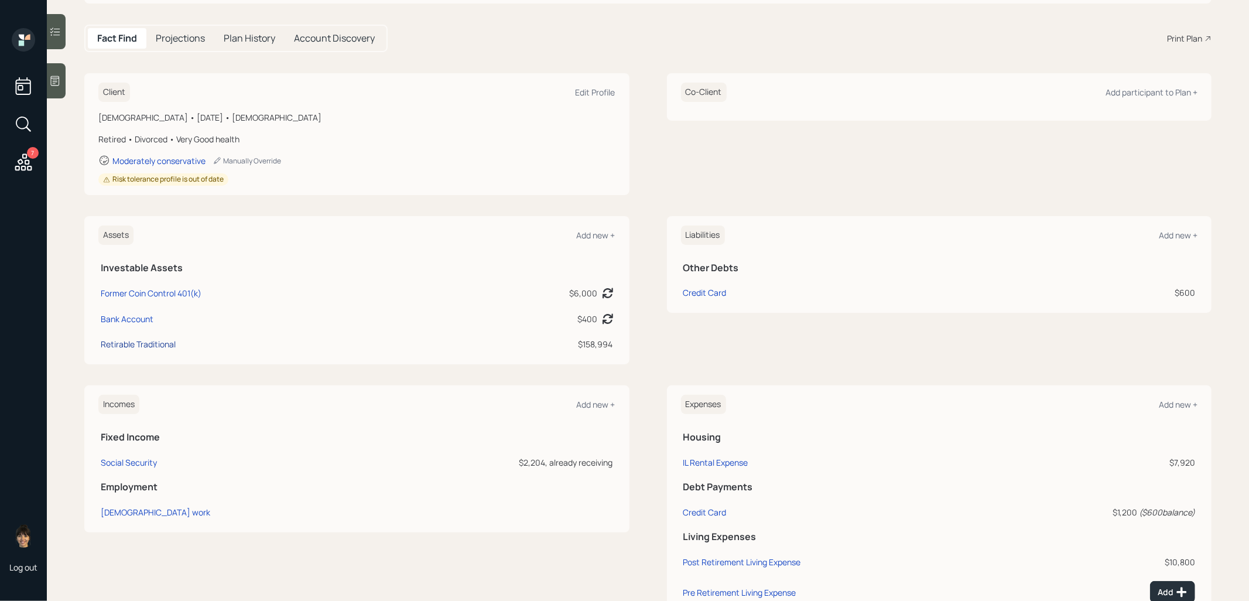 This screenshot has width=1249, height=601. Describe the element at coordinates (939, 487) in the screenshot. I see `h5: Debt Payments` at that location.